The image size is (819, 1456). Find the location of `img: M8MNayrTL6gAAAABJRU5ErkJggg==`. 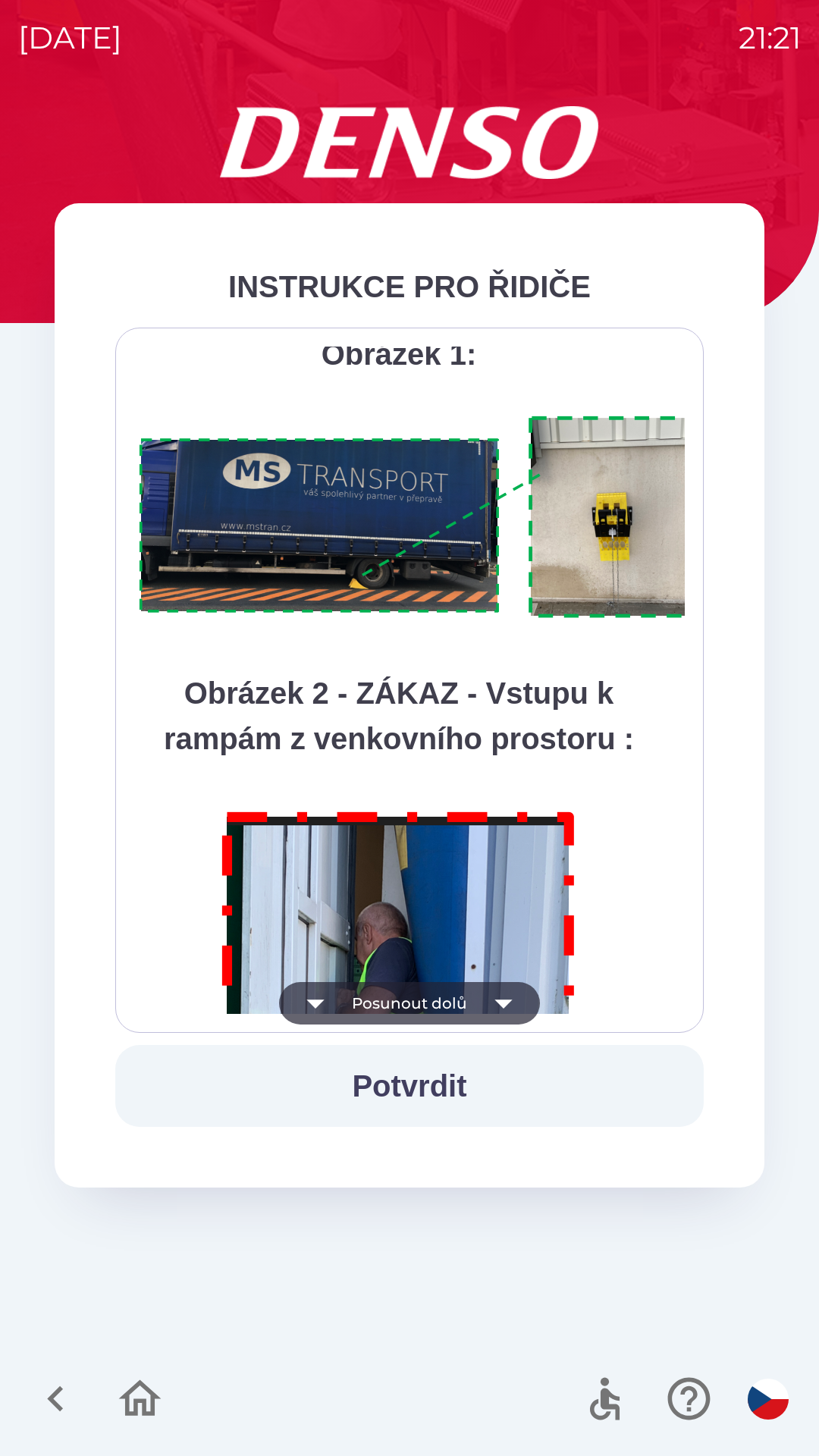

img: M8MNayrTL6gAAAABJRU5ErkJggg== is located at coordinates (399, 1070).